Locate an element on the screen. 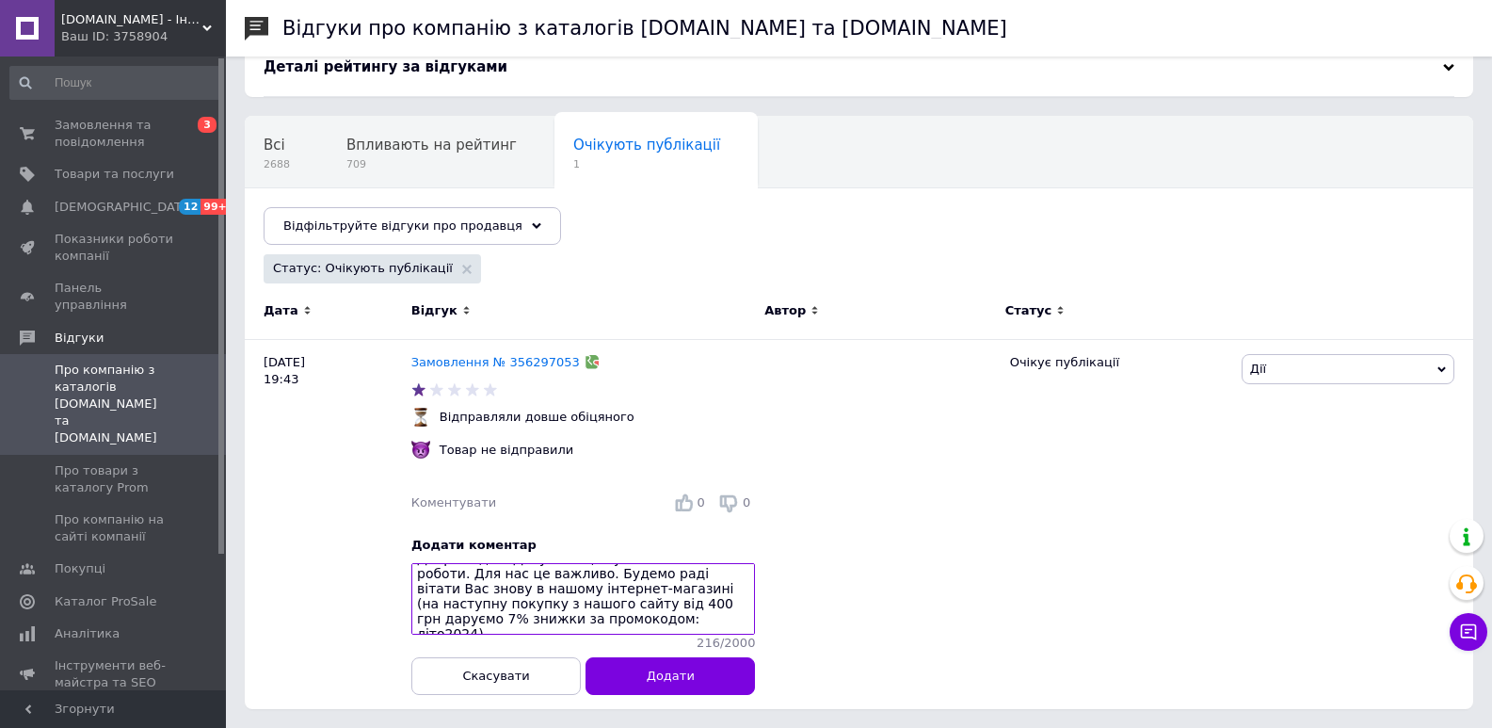 The width and height of the screenshot is (1492, 728). span: Опубліковані без комен... is located at coordinates (359, 217).